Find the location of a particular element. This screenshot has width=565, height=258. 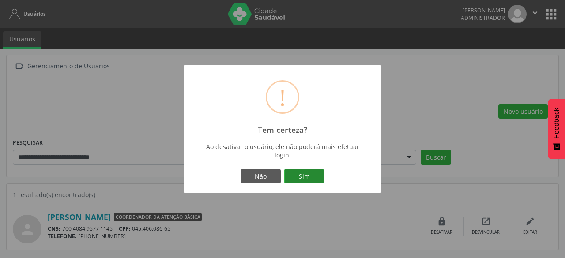

button: Não is located at coordinates (261, 177).